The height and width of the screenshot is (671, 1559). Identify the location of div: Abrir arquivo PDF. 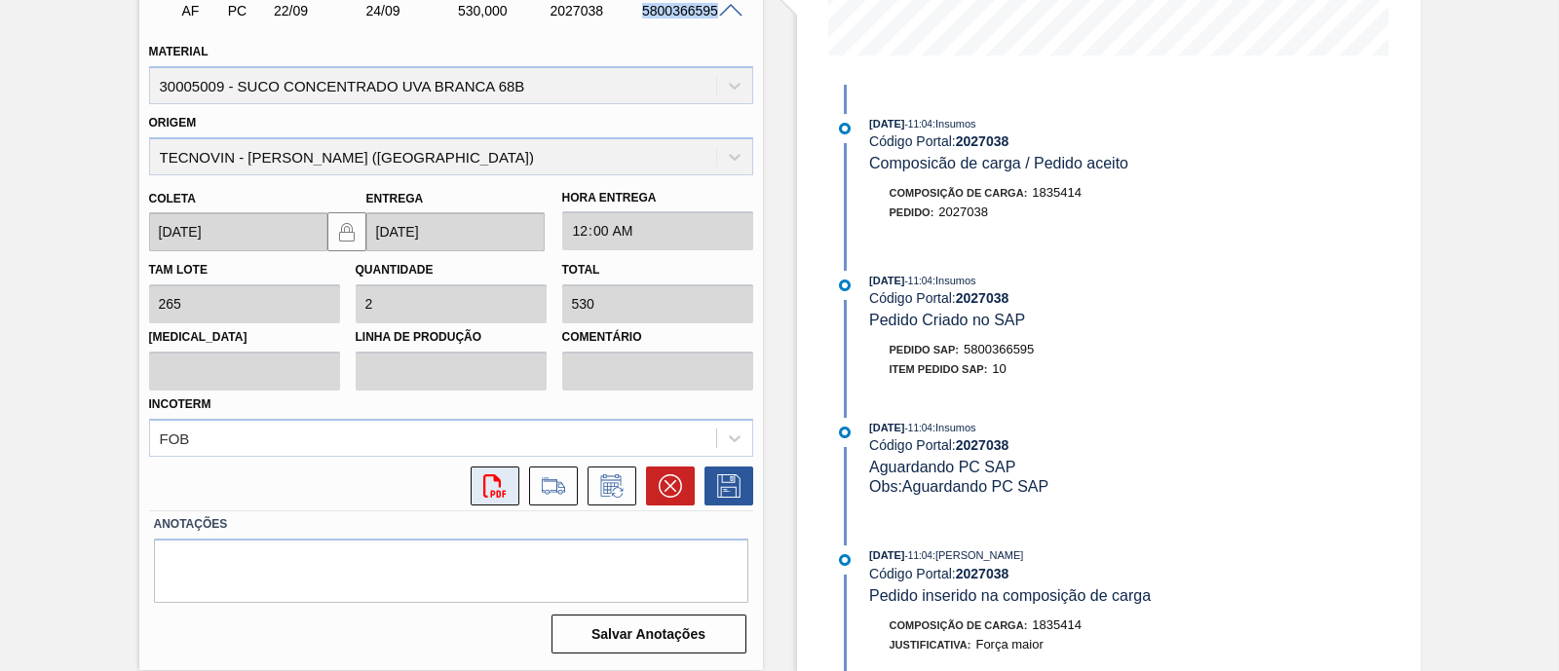
(490, 486).